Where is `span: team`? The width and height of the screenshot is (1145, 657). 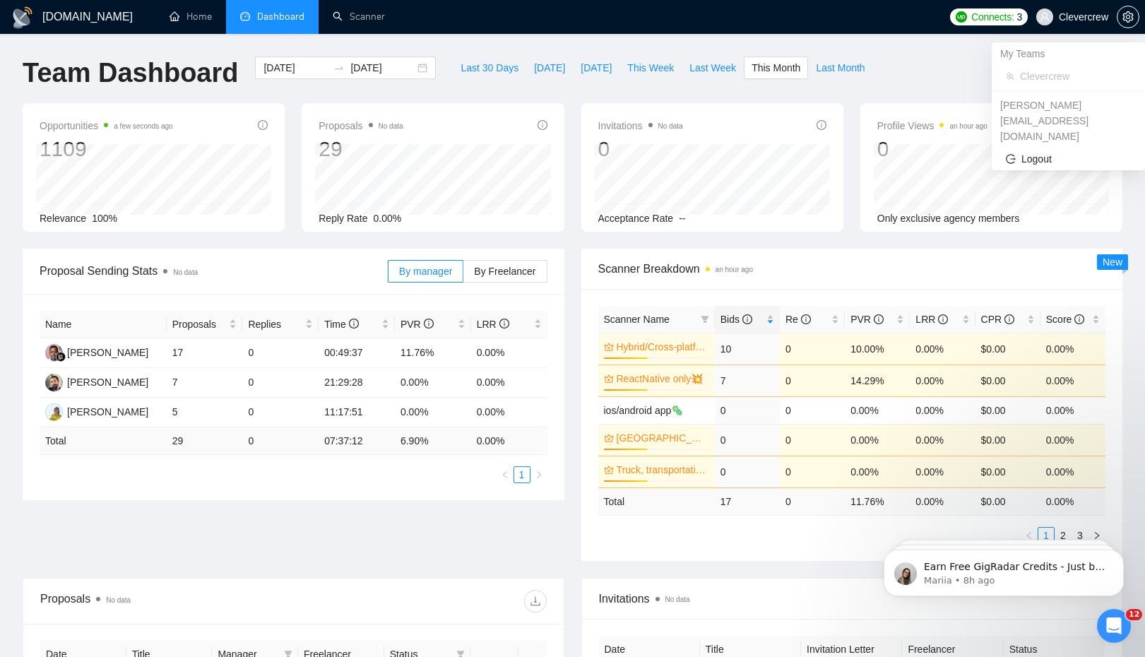
span: team is located at coordinates (1010, 76).